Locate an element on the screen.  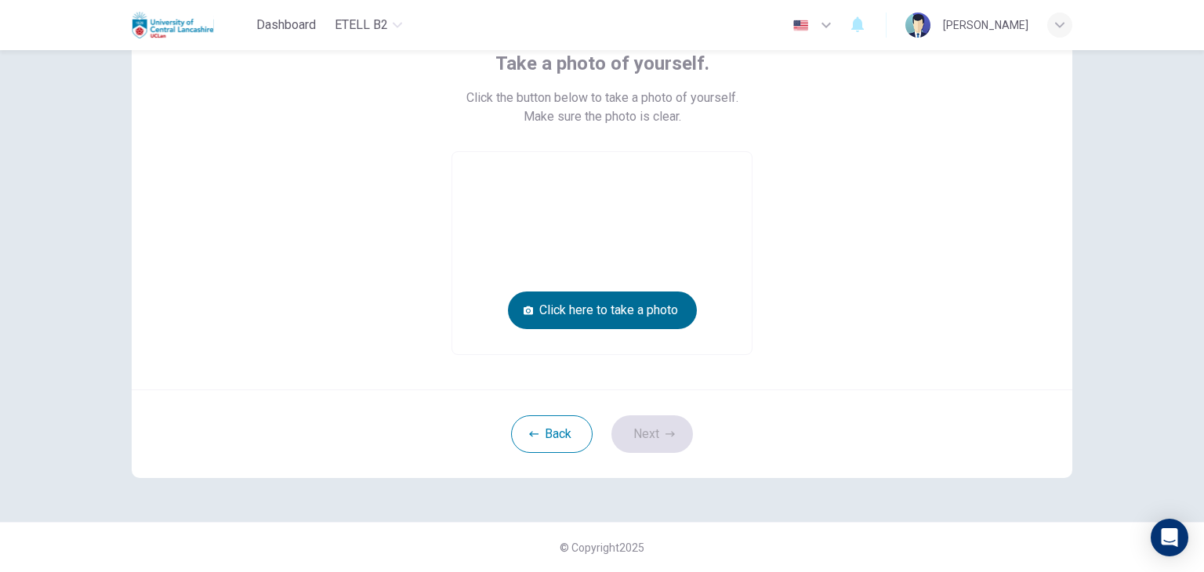
span: © Copyright 2025 is located at coordinates (602, 548).